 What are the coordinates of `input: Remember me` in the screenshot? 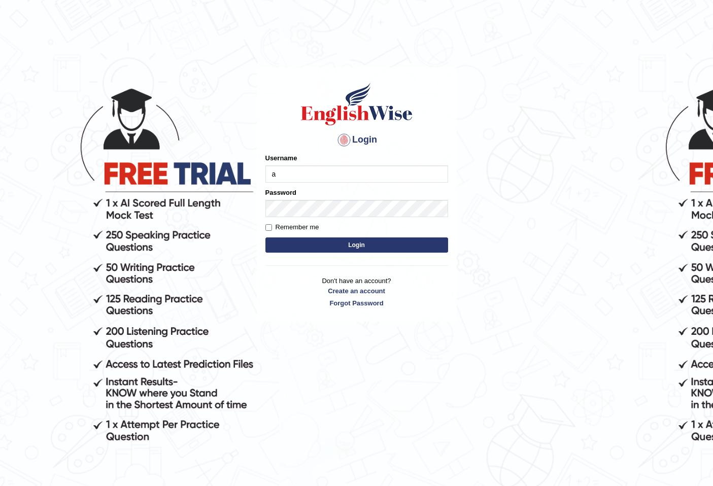 It's located at (269, 227).